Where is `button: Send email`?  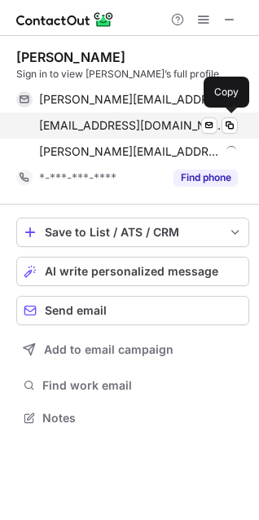
button: Send email is located at coordinates (133, 311).